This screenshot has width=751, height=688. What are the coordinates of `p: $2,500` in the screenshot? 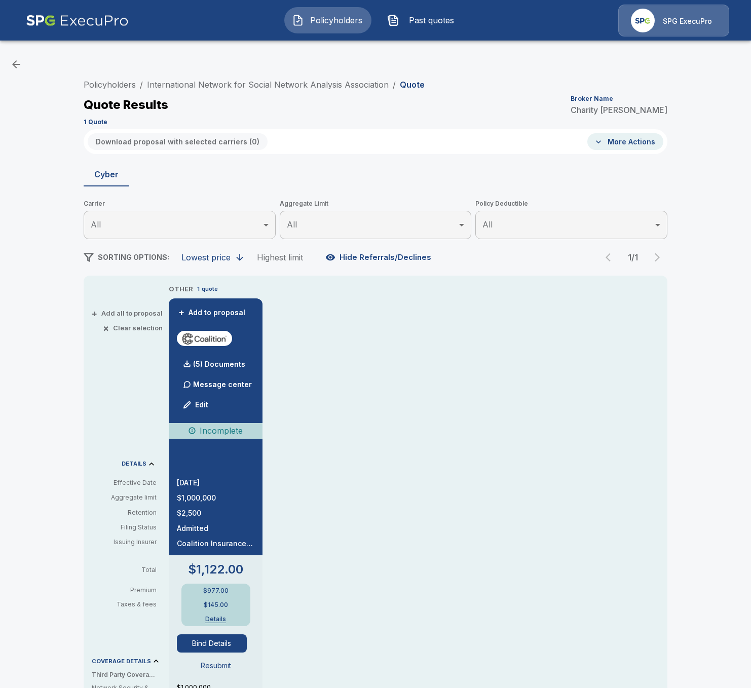 It's located at (215, 514).